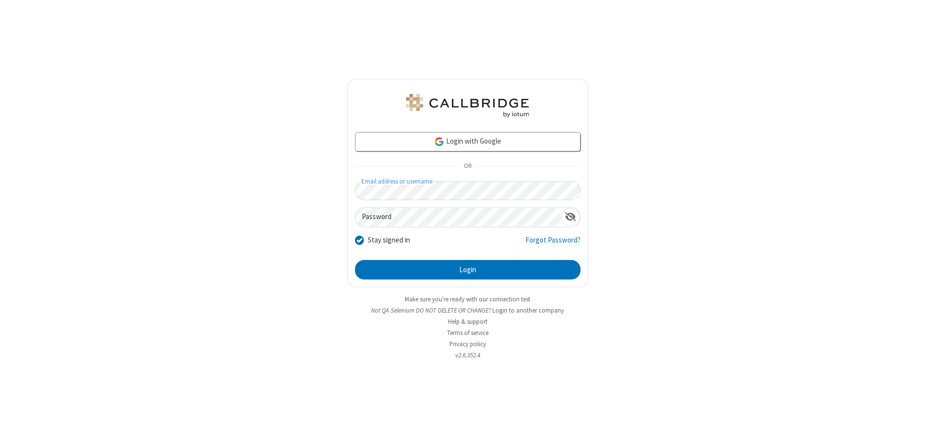 The height and width of the screenshot is (446, 935). Describe the element at coordinates (528, 310) in the screenshot. I see `button: Login to another company` at that location.